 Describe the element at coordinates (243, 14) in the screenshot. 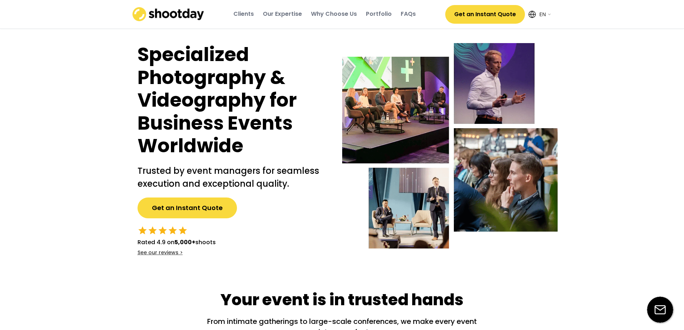

I see `div: Clients` at that location.